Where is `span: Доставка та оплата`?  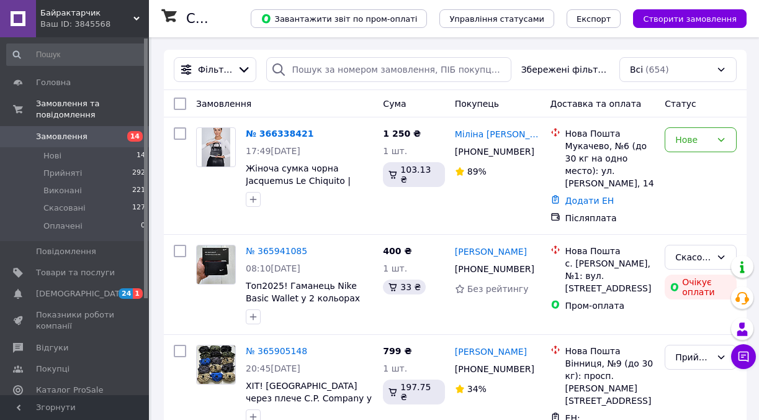
span: Доставка та оплата is located at coordinates (596, 104).